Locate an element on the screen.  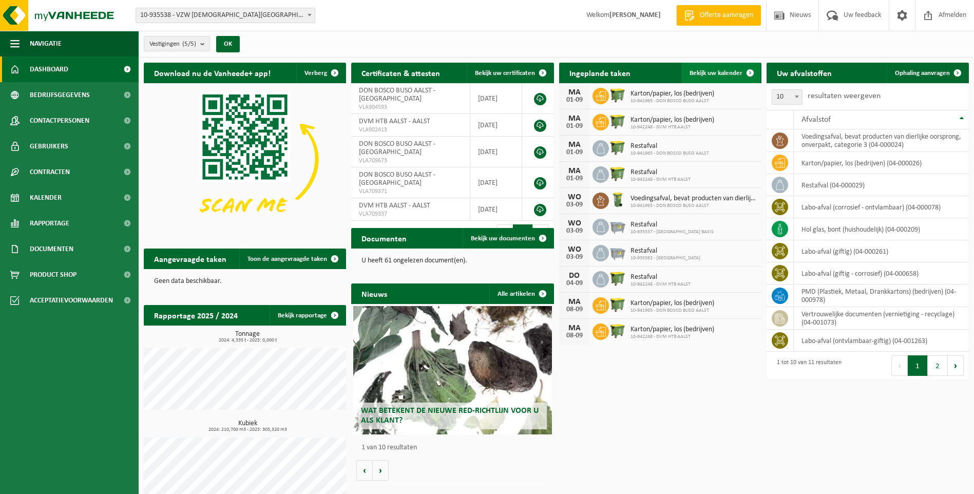
button: Vorige is located at coordinates (365, 470).